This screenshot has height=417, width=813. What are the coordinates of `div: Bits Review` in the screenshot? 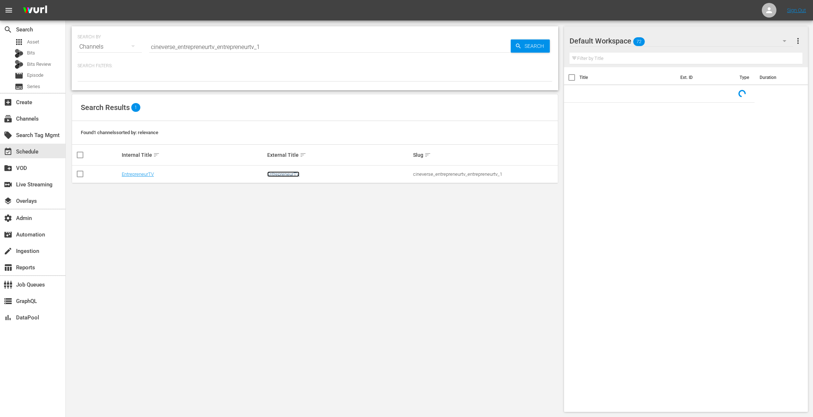 It's located at (19, 64).